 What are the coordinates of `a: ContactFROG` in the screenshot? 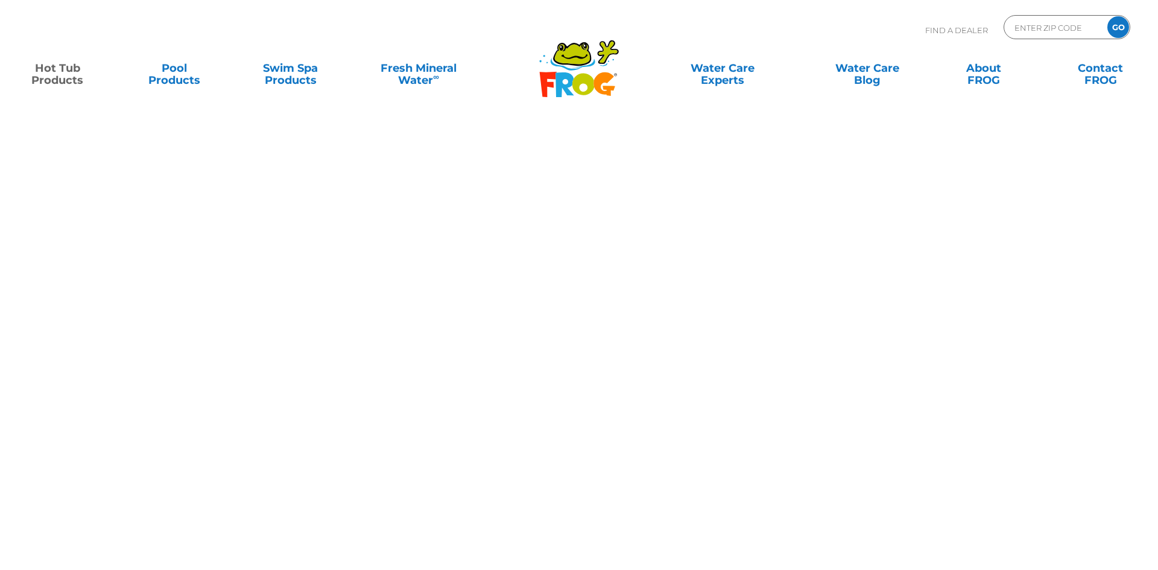 It's located at (1100, 68).